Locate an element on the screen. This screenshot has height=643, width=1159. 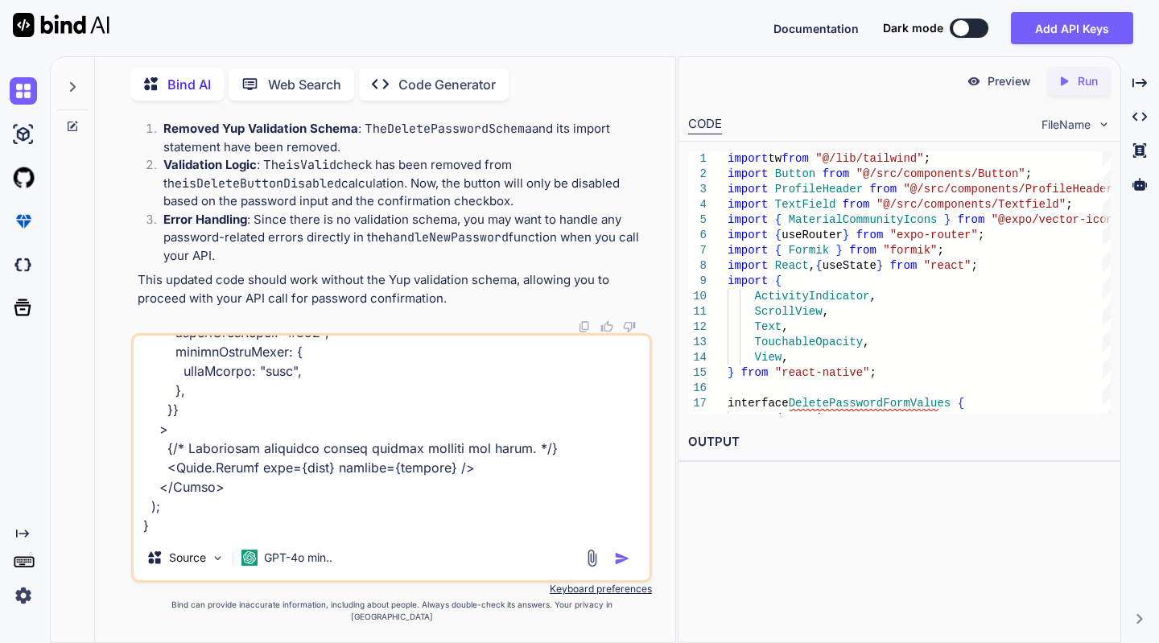
img: copy is located at coordinates (584, 327).